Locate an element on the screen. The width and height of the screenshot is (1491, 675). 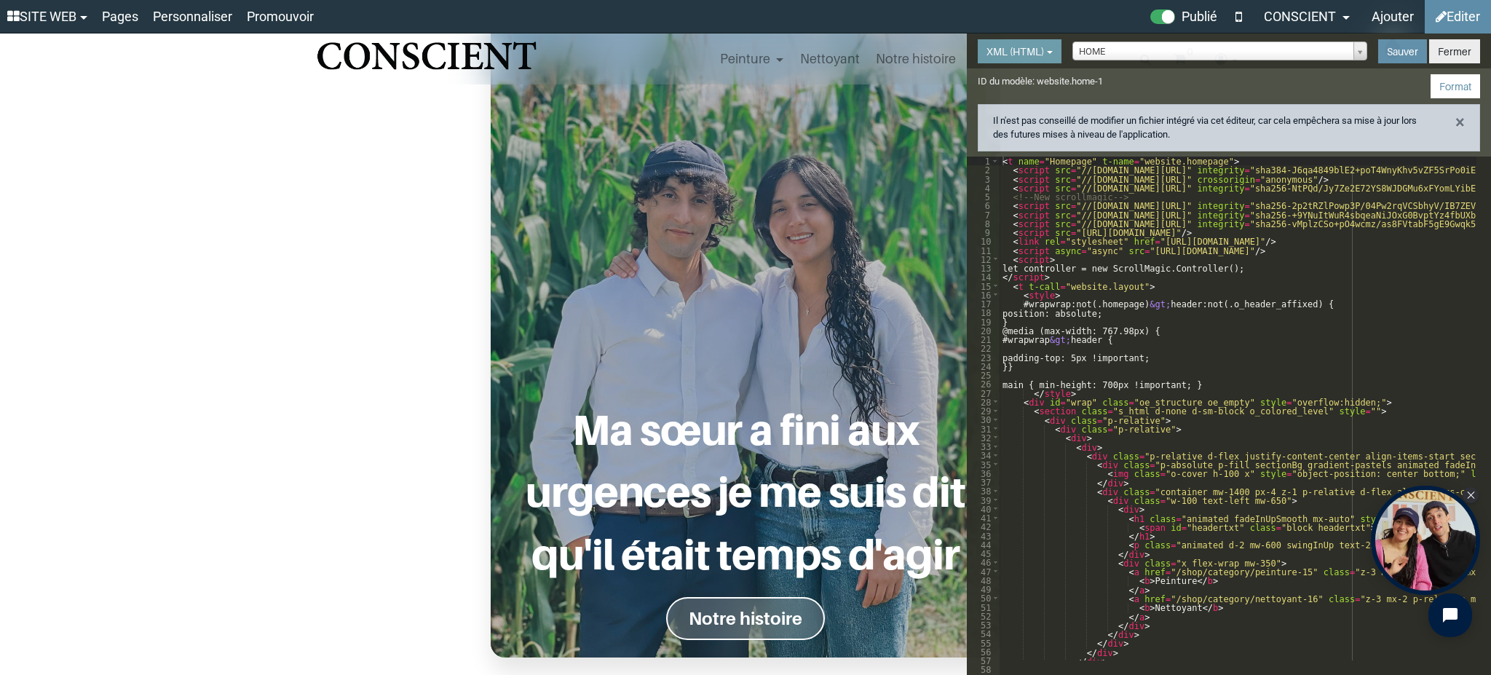
a: Ma sœur a fini aux urgences je me suis dit qu'il était temps d'agir is located at coordinates (746, 492).